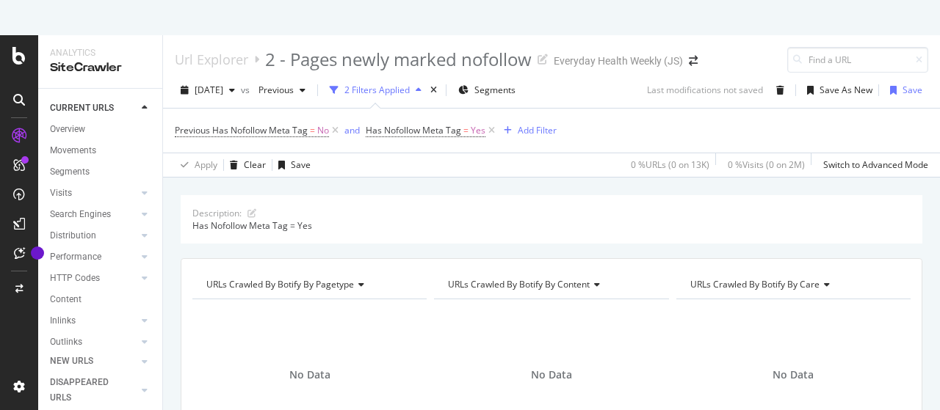 The height and width of the screenshot is (410, 940). I want to click on a: Inlinks, so click(93, 321).